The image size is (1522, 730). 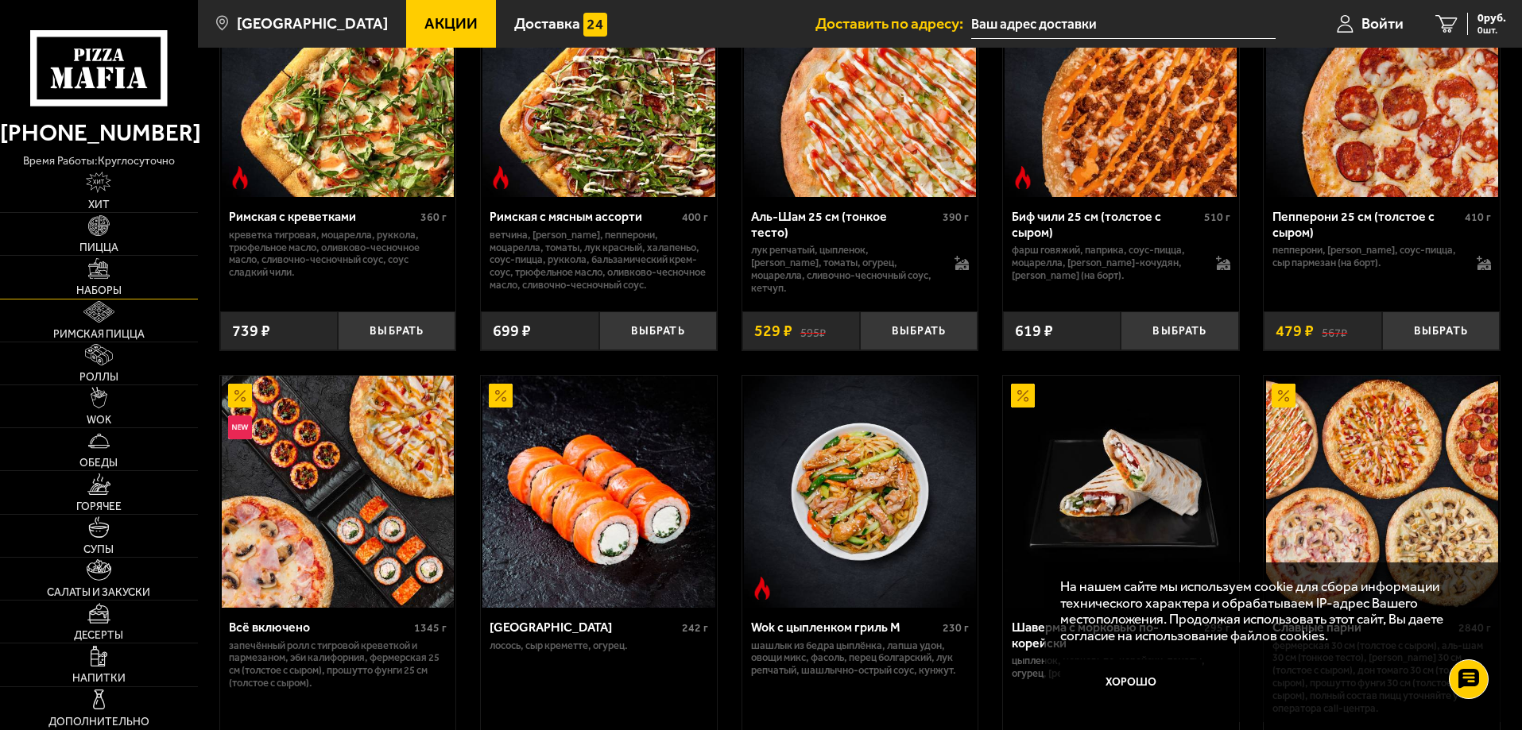 What do you see at coordinates (1382, 23) in the screenshot?
I see `span: Войти` at bounding box center [1382, 23].